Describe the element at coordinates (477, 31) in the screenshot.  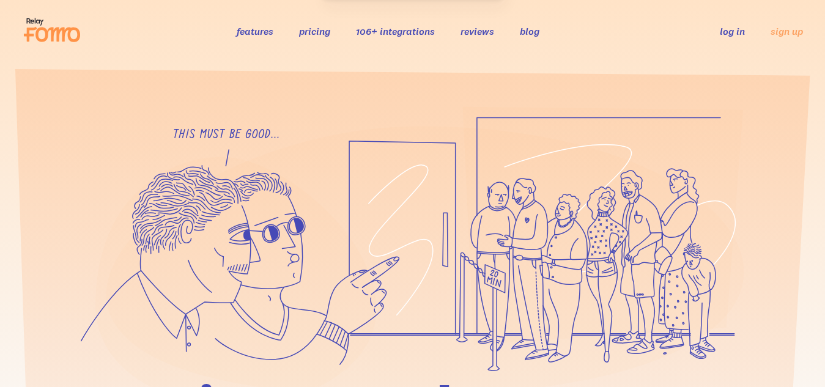
I see `a: reviews` at that location.